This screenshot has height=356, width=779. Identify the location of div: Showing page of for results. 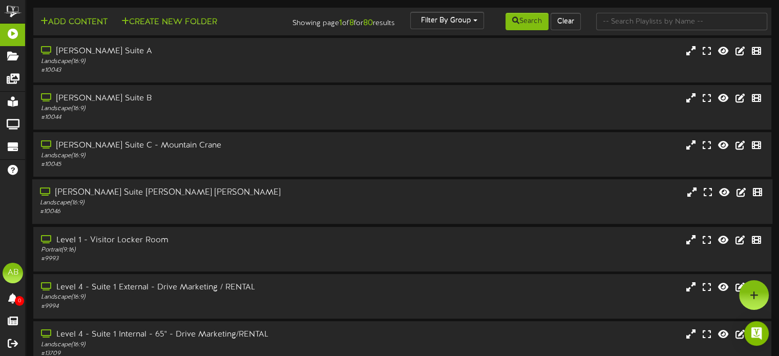
(340, 20).